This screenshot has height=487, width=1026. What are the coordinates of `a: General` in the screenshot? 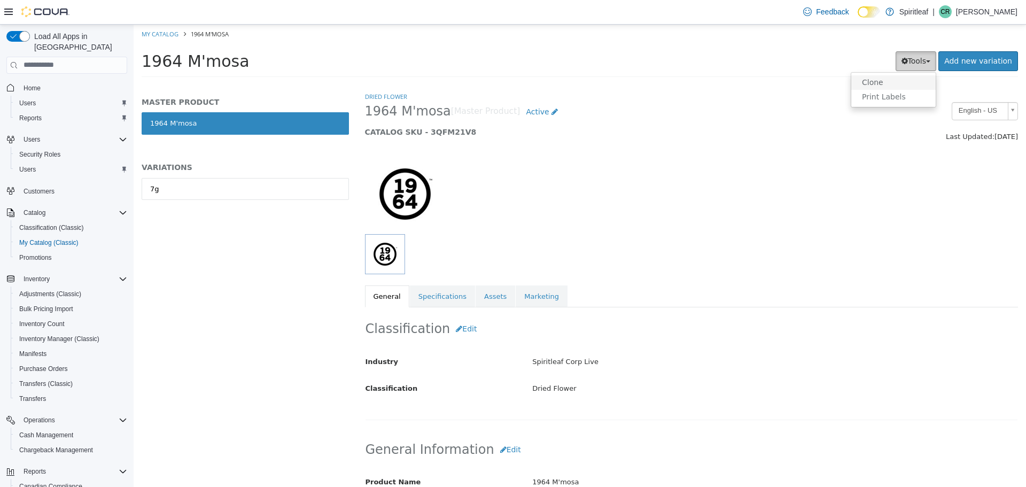 It's located at (253, 272).